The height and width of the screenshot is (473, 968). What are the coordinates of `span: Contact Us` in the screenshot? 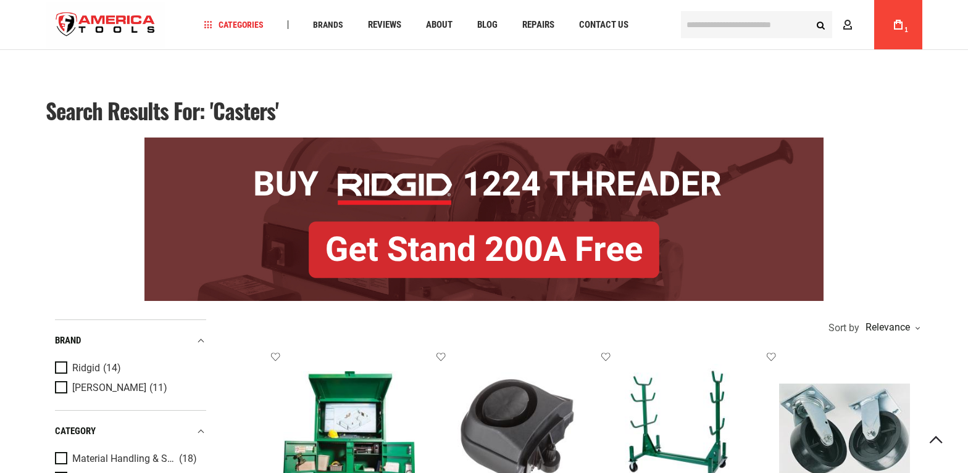 It's located at (604, 25).